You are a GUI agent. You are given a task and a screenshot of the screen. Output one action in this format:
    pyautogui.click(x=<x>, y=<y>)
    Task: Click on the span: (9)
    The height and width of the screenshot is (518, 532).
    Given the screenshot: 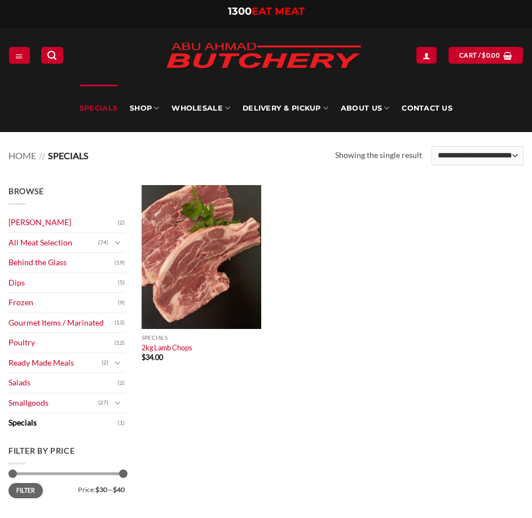 What is the action you would take?
    pyautogui.click(x=121, y=303)
    